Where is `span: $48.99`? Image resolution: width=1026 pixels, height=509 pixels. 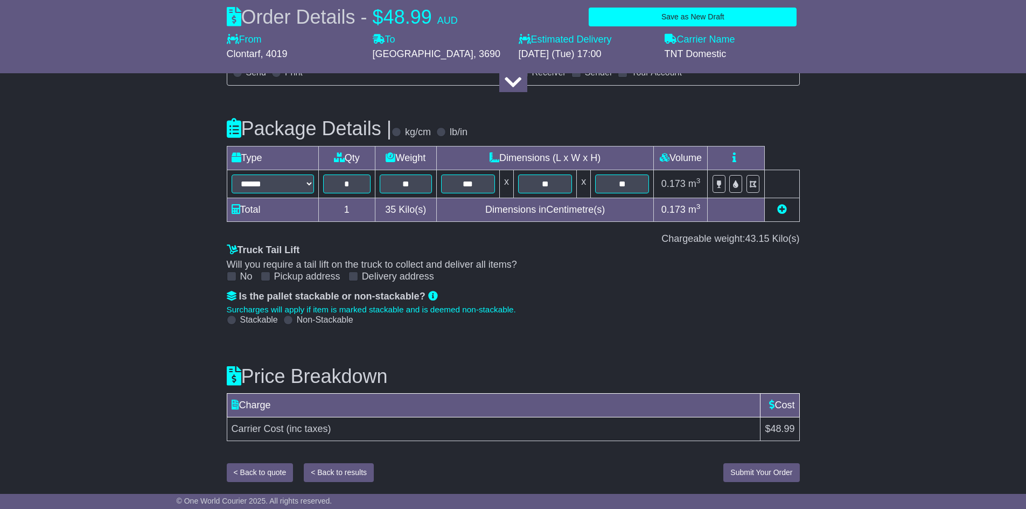 span: $48.99 is located at coordinates (779, 429).